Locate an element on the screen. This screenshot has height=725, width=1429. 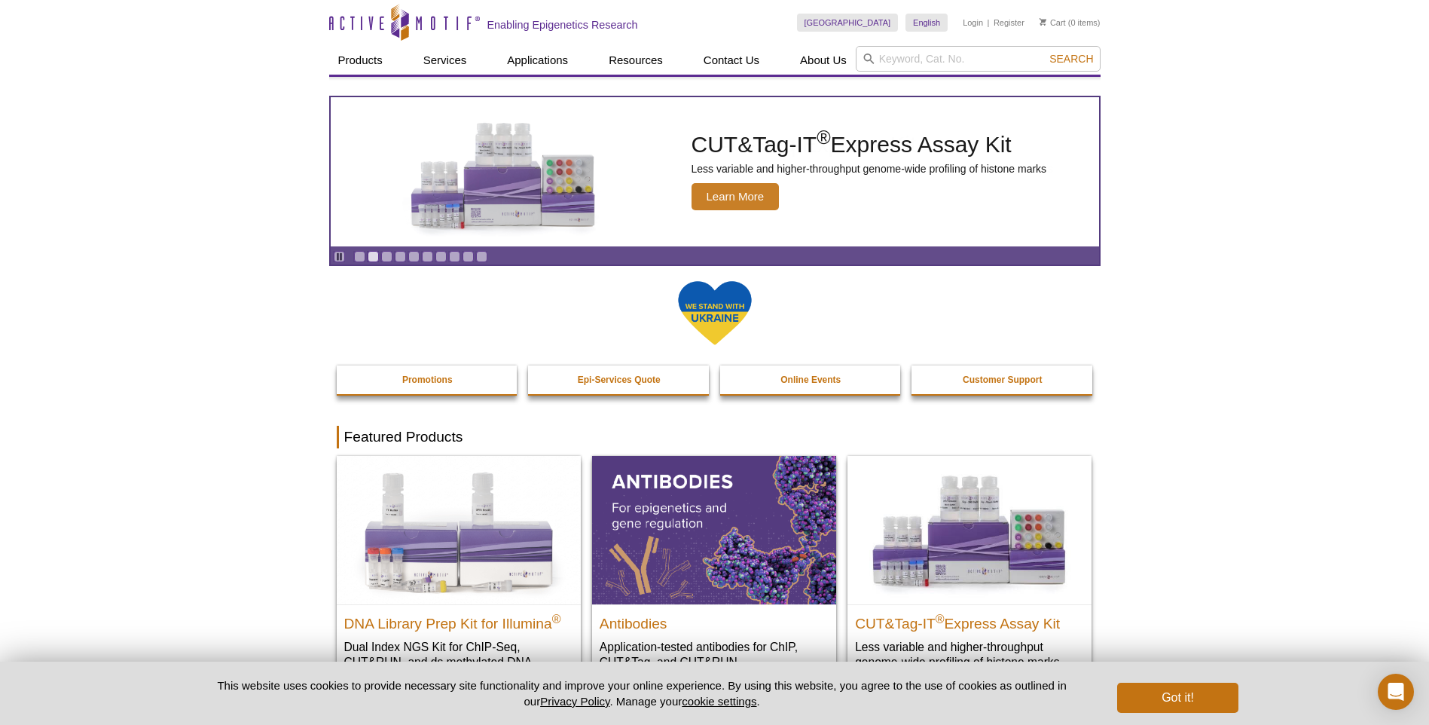
a: Go to slide 7 is located at coordinates (441, 256).